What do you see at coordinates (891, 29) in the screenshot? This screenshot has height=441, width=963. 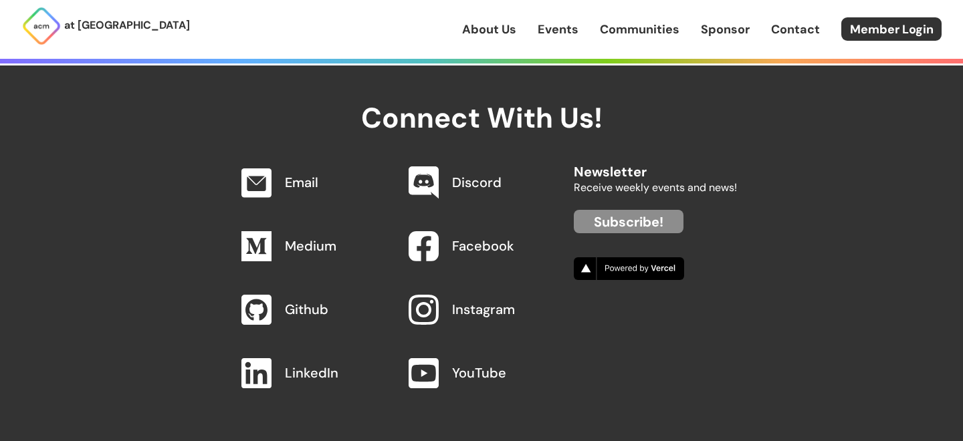 I see `a: Member Login` at bounding box center [891, 29].